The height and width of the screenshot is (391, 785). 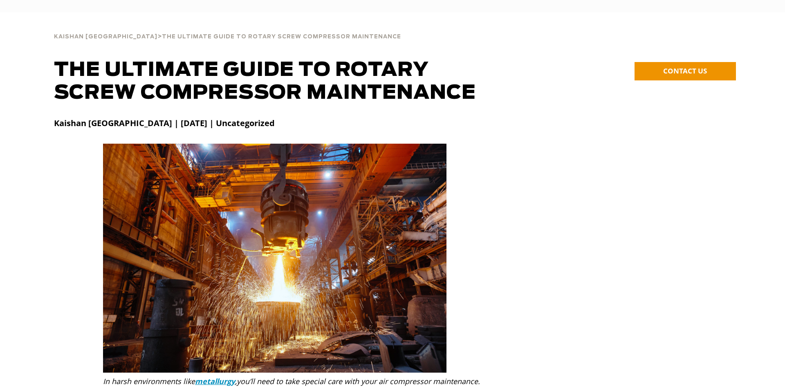 I want to click on a: CONTACT US, so click(x=685, y=71).